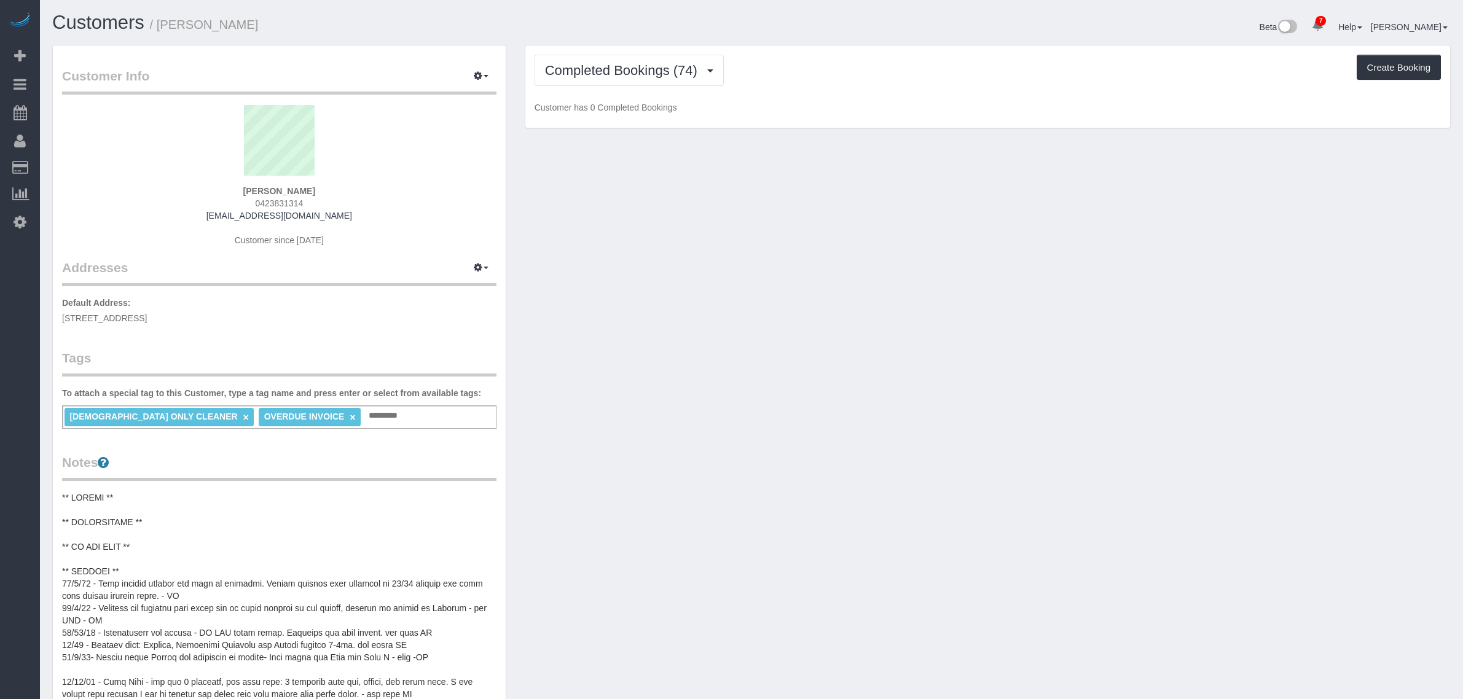  What do you see at coordinates (20, 21) in the screenshot?
I see `img: Automaid Logo` at bounding box center [20, 21].